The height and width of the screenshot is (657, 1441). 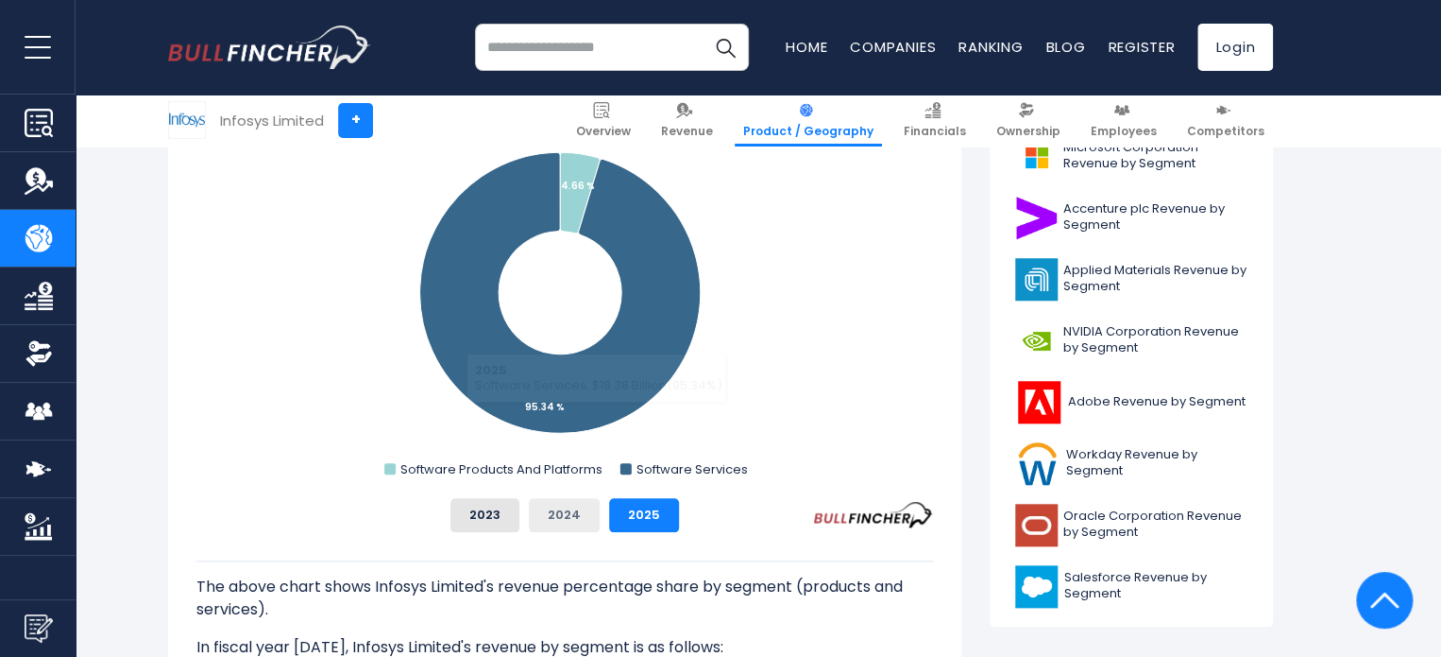 I want to click on svg: Infosys Limited's Revenue Share by Segment, so click(x=565, y=294).